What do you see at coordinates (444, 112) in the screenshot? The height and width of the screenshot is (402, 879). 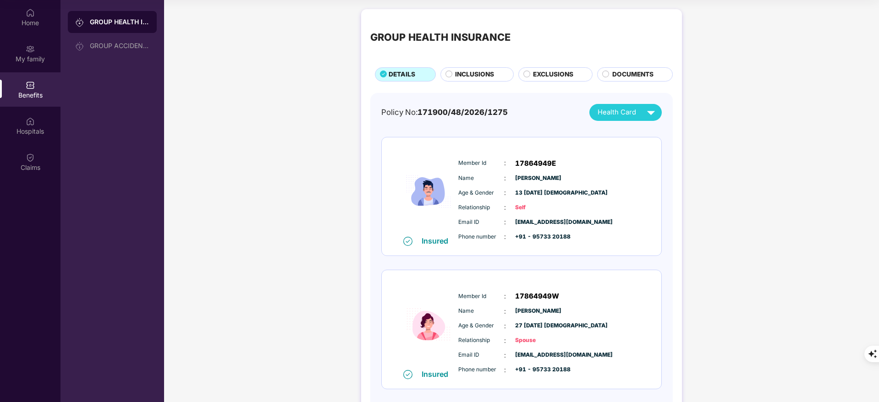 I see `div: Policy No:` at bounding box center [444, 112].